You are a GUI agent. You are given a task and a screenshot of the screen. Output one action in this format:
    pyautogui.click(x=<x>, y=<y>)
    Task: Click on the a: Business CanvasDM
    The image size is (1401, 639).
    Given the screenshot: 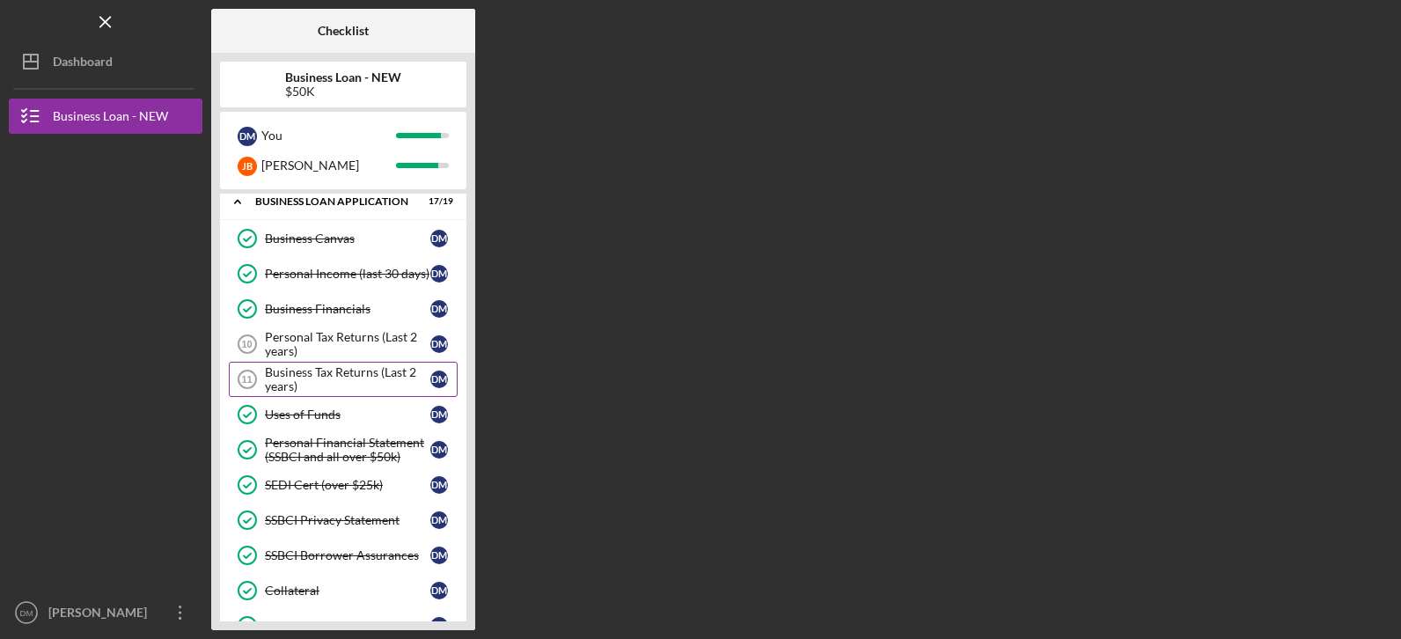 What is the action you would take?
    pyautogui.click(x=343, y=239)
    